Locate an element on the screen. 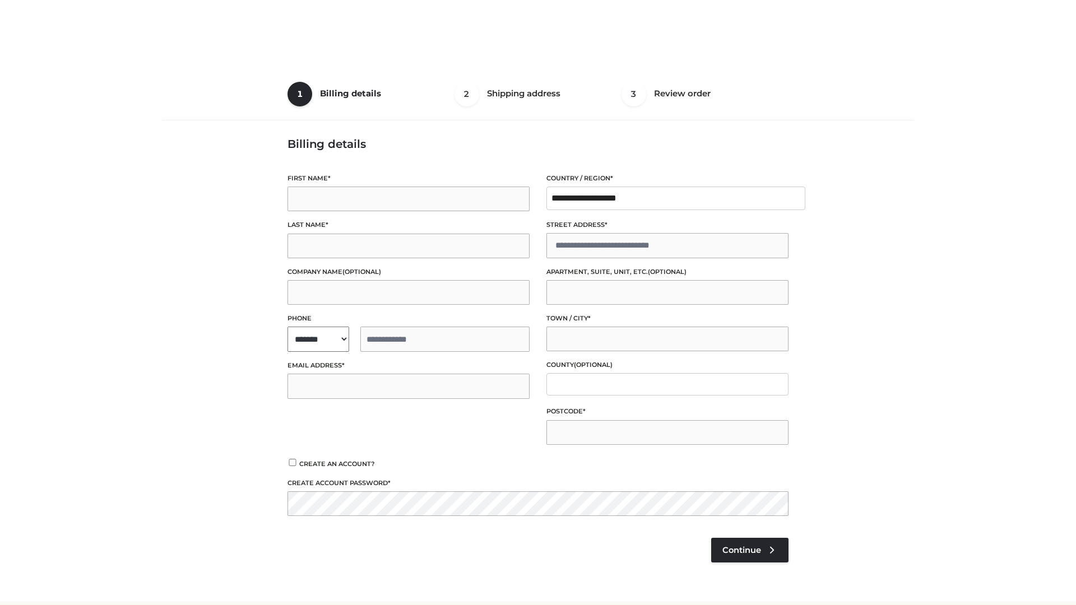  label: County is located at coordinates (667, 365).